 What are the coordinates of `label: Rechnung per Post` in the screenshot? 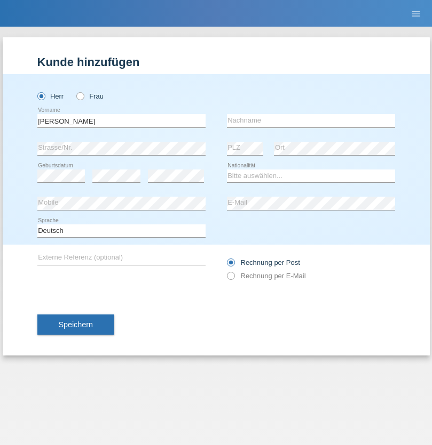 It's located at (263, 262).